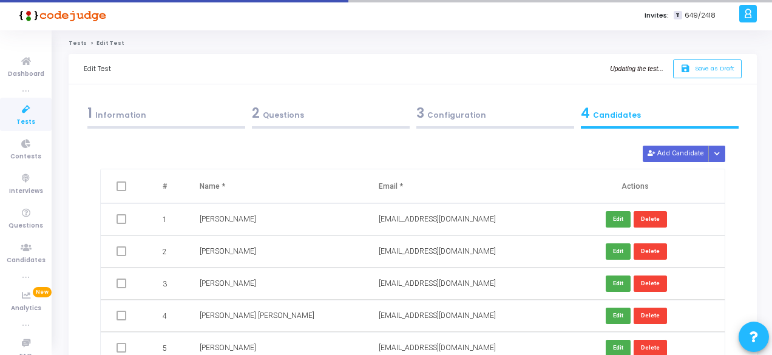  I want to click on th: Name *, so click(277, 186).